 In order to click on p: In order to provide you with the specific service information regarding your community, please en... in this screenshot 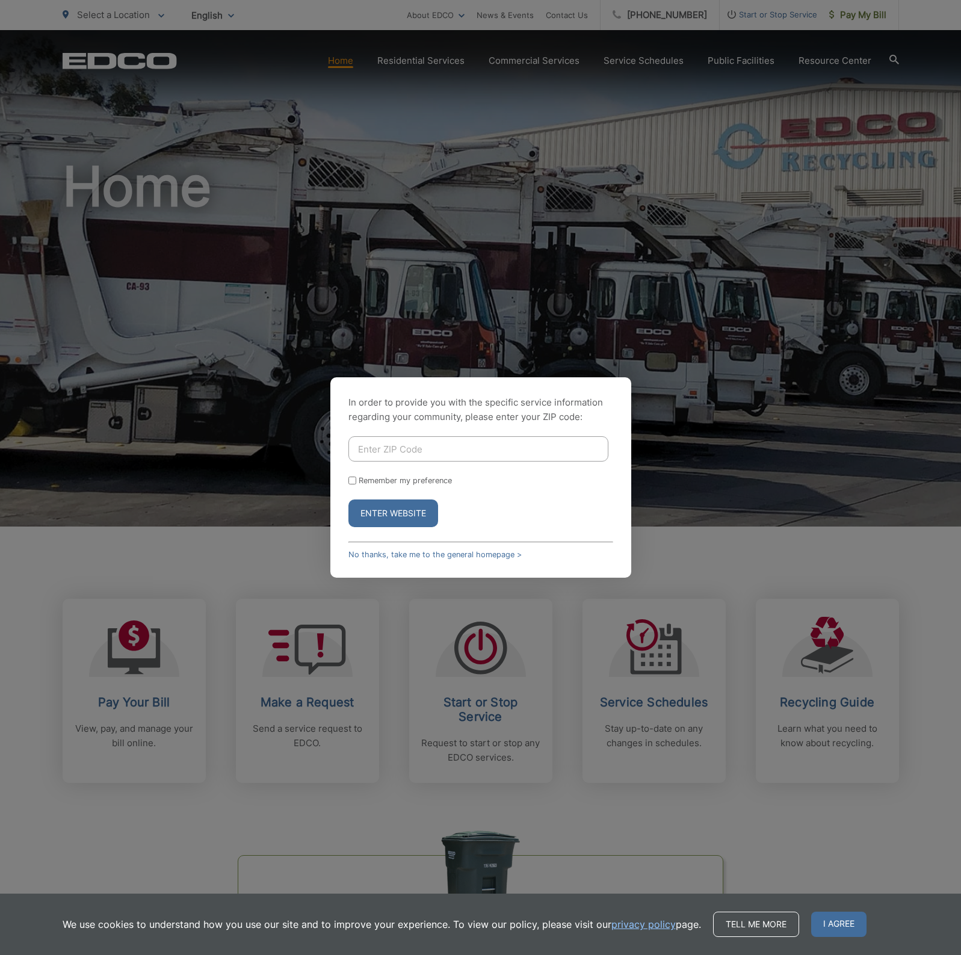, I will do `click(481, 410)`.